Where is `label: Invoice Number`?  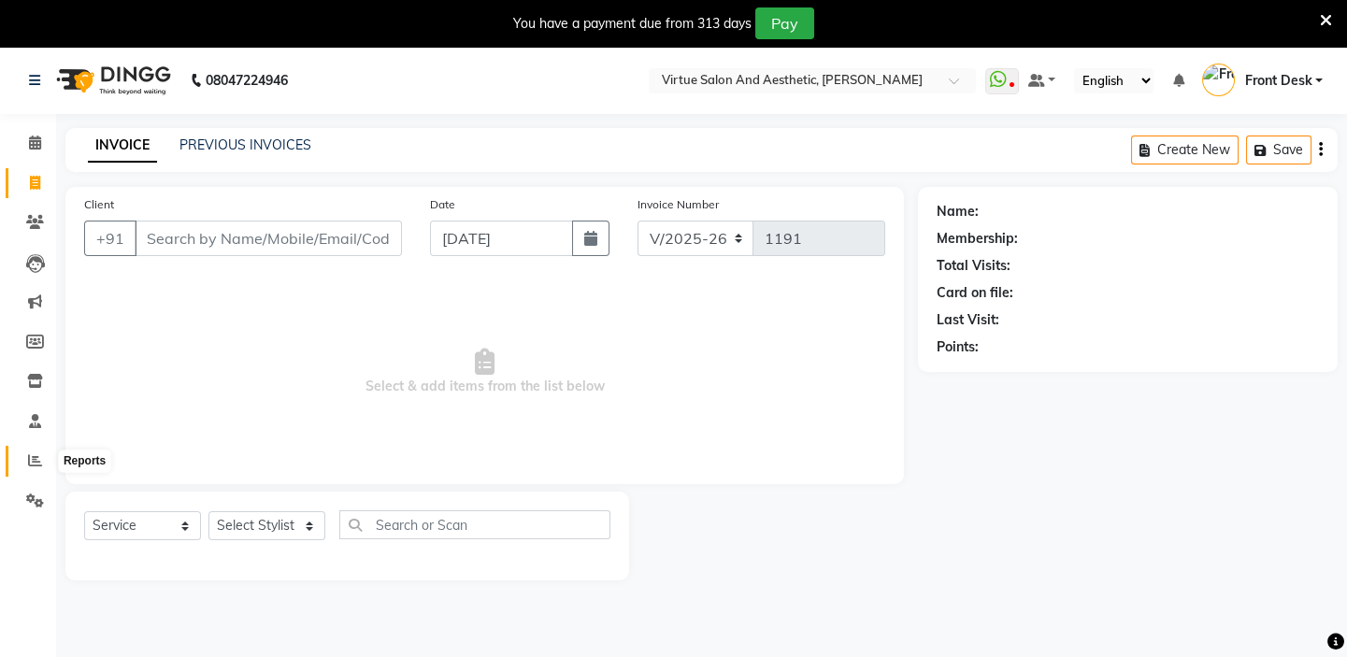 label: Invoice Number is located at coordinates (678, 205).